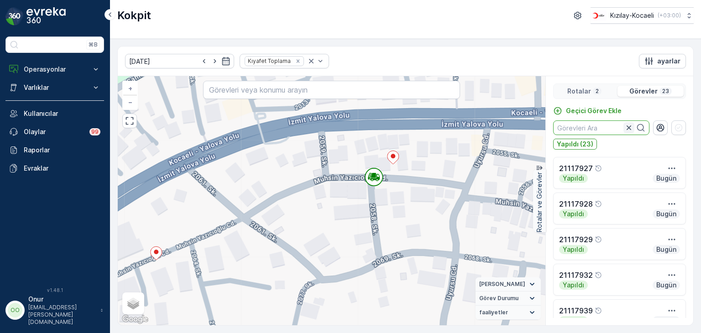  I want to click on summary: faaliyetler, so click(508, 313).